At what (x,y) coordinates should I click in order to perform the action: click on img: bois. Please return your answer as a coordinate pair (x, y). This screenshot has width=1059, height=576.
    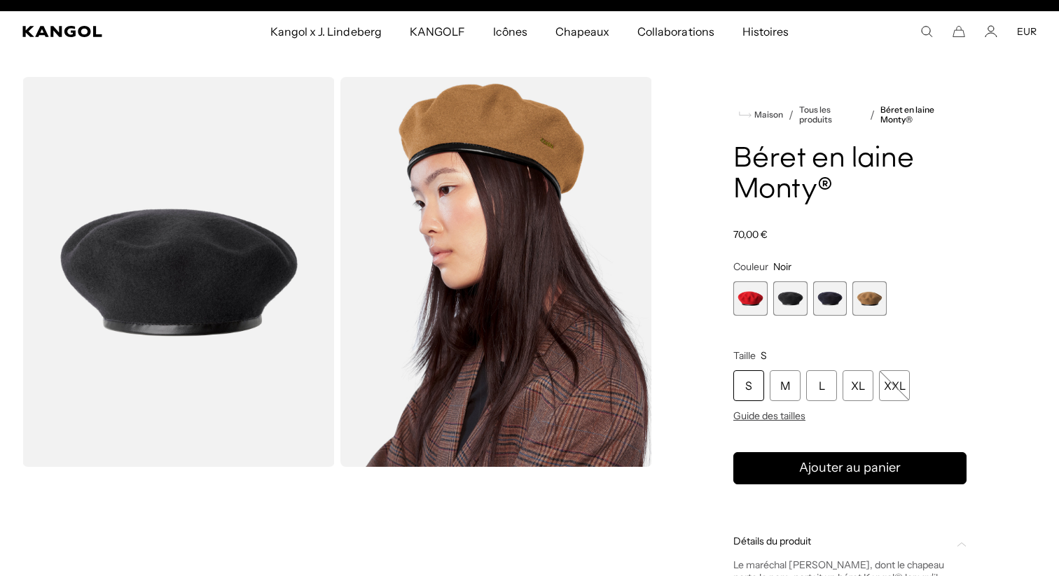
    Looking at the image, I should click on (497, 272).